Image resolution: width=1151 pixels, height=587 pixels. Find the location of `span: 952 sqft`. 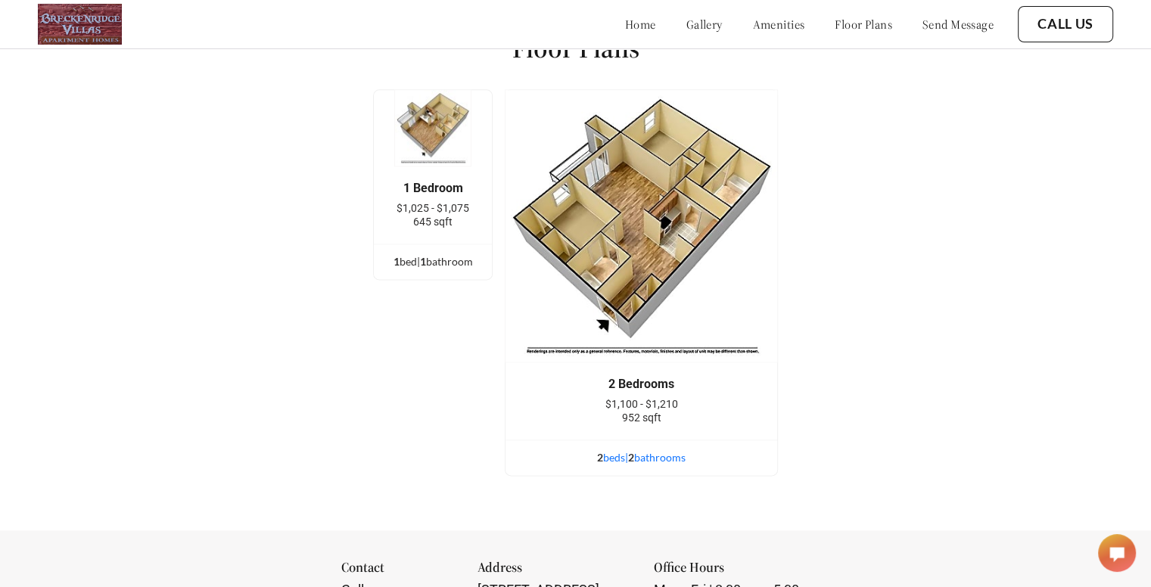

span: 952 sqft is located at coordinates (642, 418).